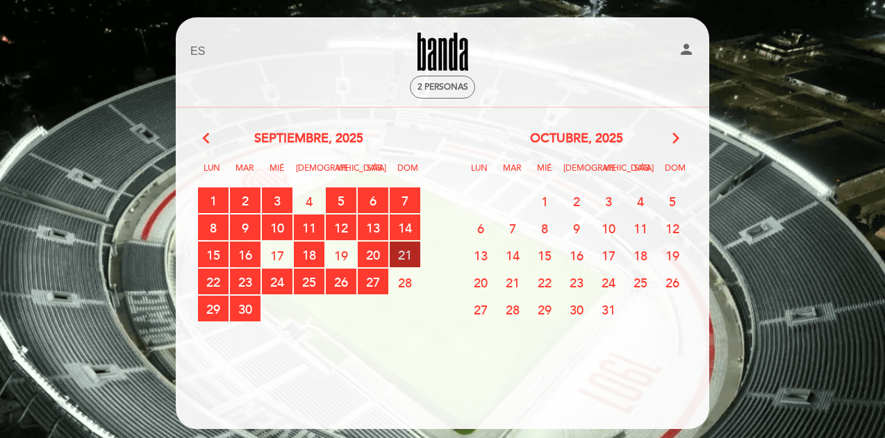 Image resolution: width=885 pixels, height=438 pixels. Describe the element at coordinates (676, 139) in the screenshot. I see `i: arrow_forward_ios` at that location.